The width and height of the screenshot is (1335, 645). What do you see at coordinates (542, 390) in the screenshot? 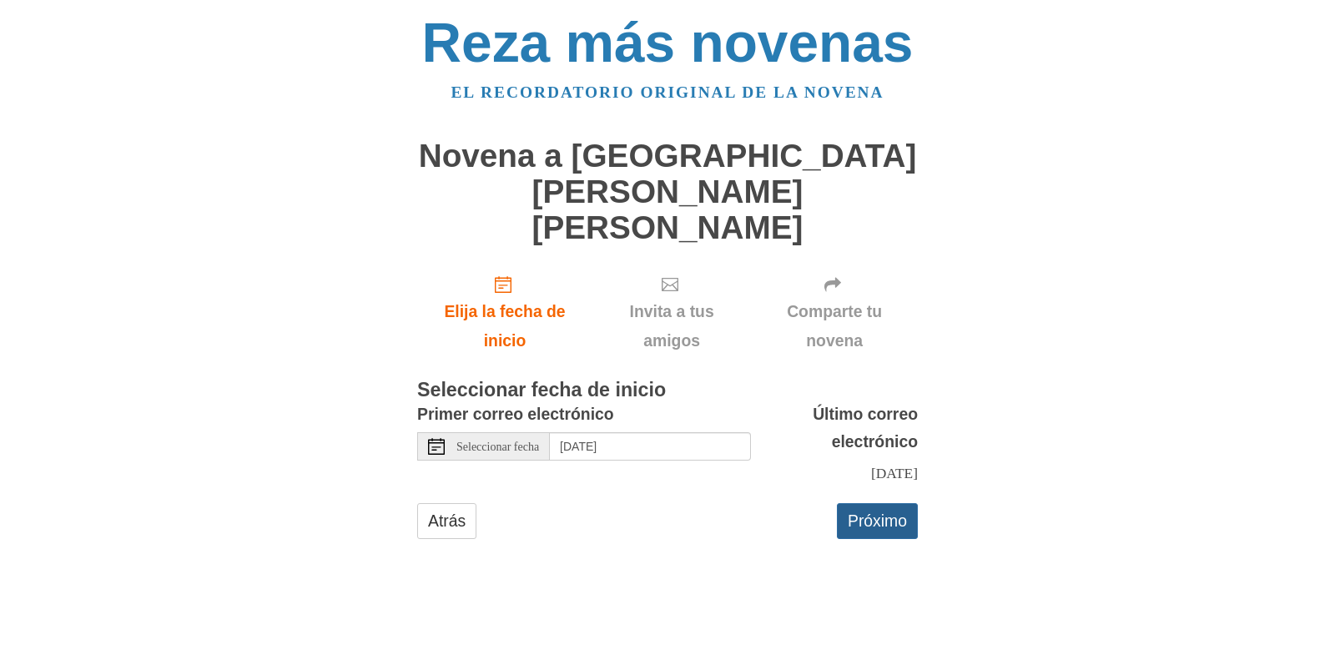
I see `font: Seleccionar fecha de inicio` at bounding box center [542, 390].